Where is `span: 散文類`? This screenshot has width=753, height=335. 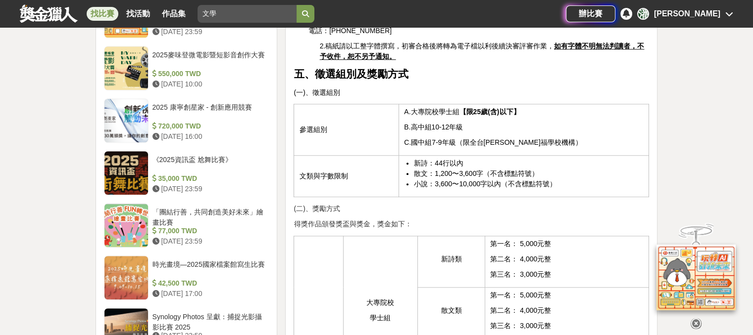
span: 散文類 is located at coordinates (451, 311).